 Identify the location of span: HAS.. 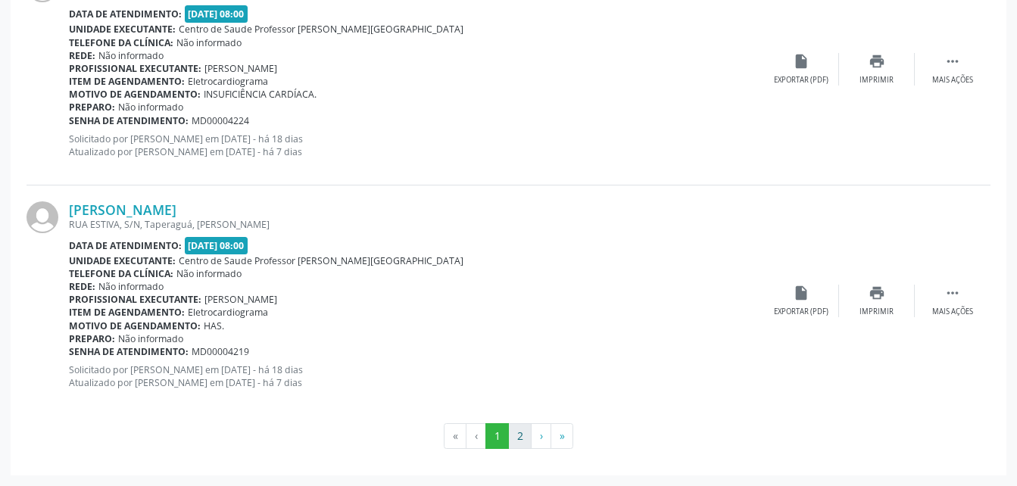
(213, 326).